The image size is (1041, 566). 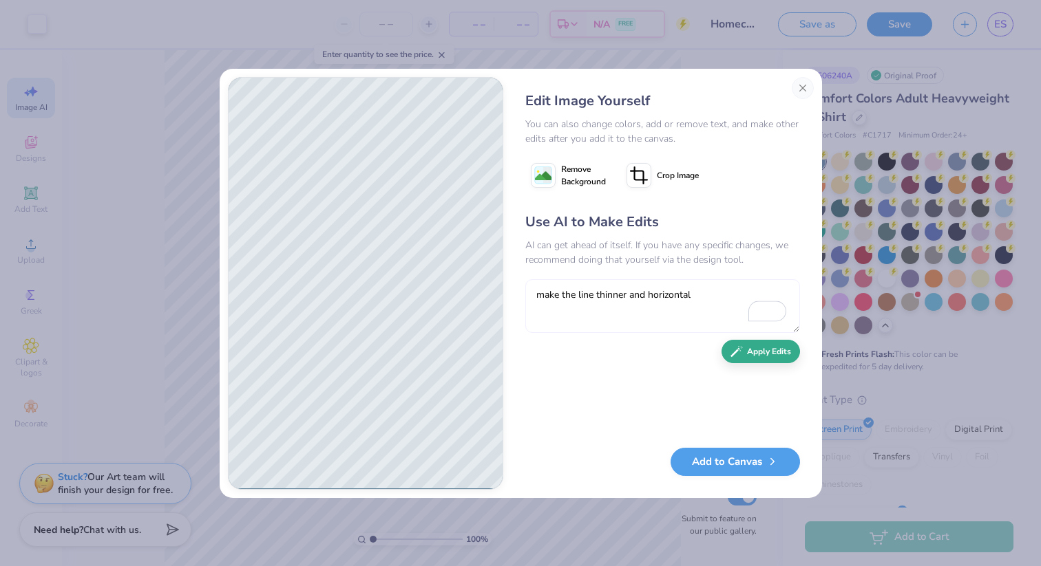 I want to click on textarea: To enrich screen reader interactions, please activate Accessibility in Grammarly extension settings, so click(x=662, y=306).